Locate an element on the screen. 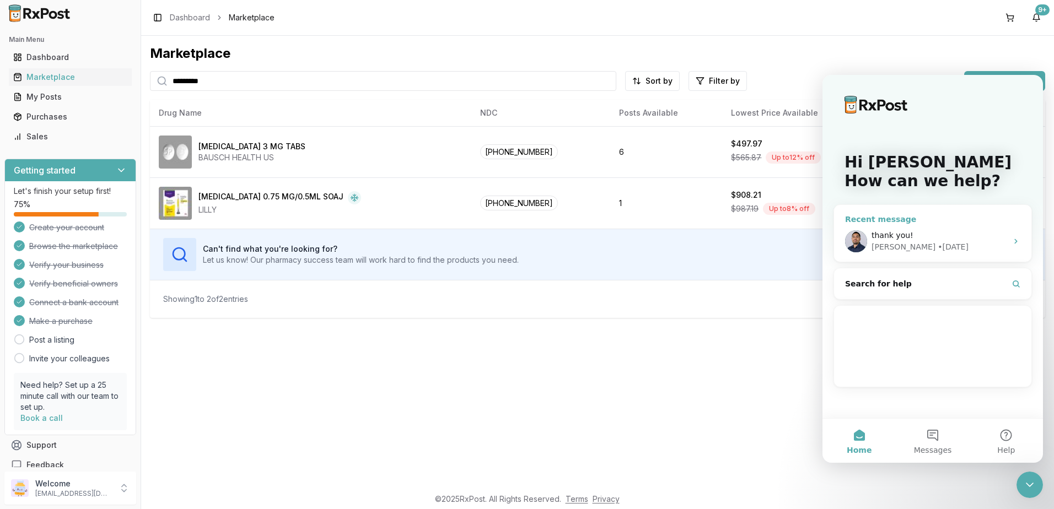 The height and width of the screenshot is (509, 1054). button: Search for help is located at coordinates (110, 209).